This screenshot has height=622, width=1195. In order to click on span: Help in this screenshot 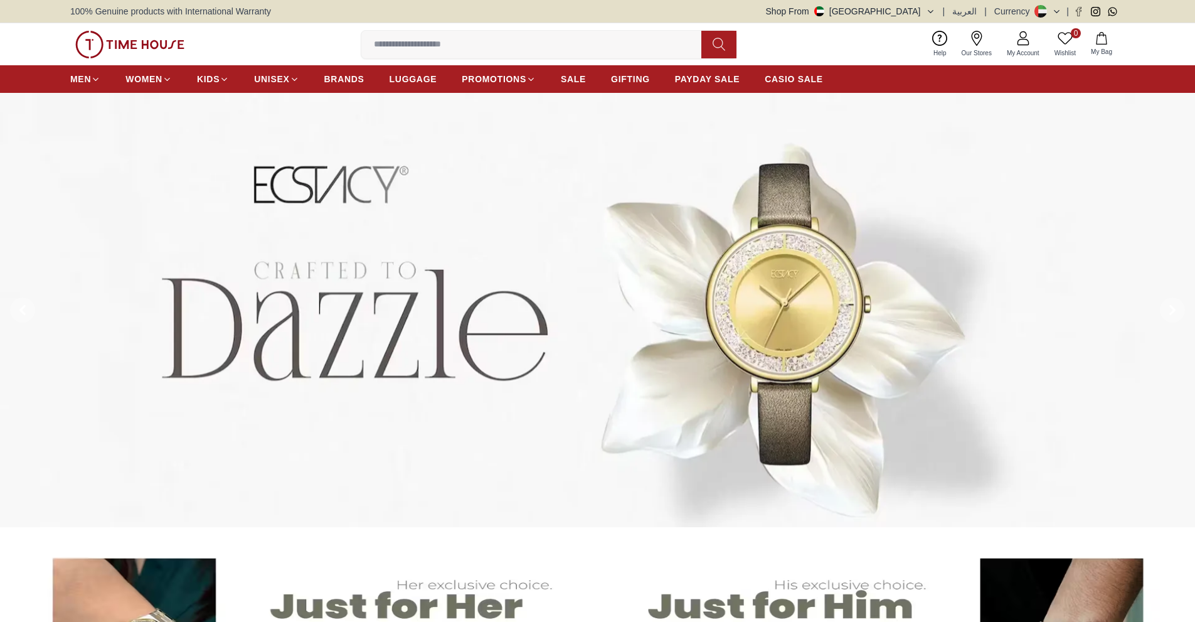, I will do `click(940, 53)`.